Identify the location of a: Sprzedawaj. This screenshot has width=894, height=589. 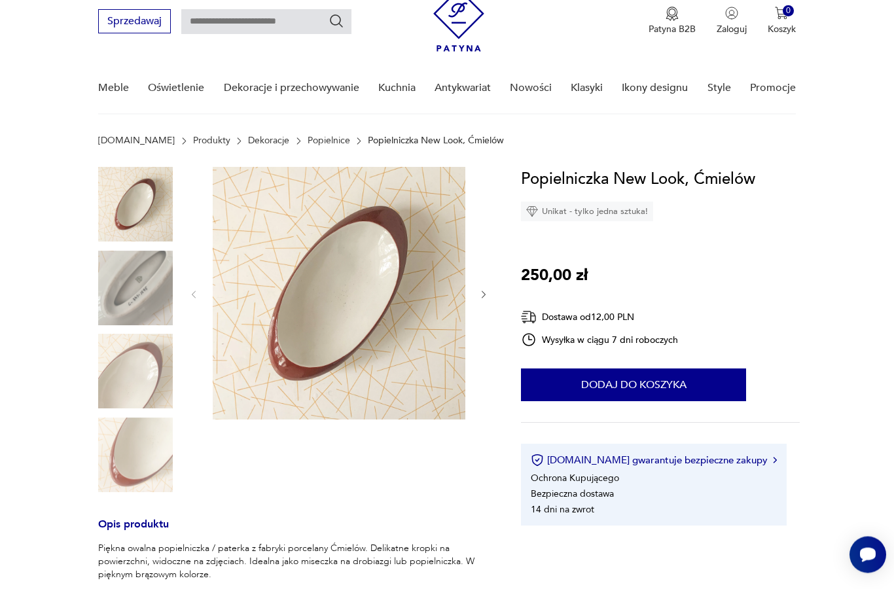
(134, 23).